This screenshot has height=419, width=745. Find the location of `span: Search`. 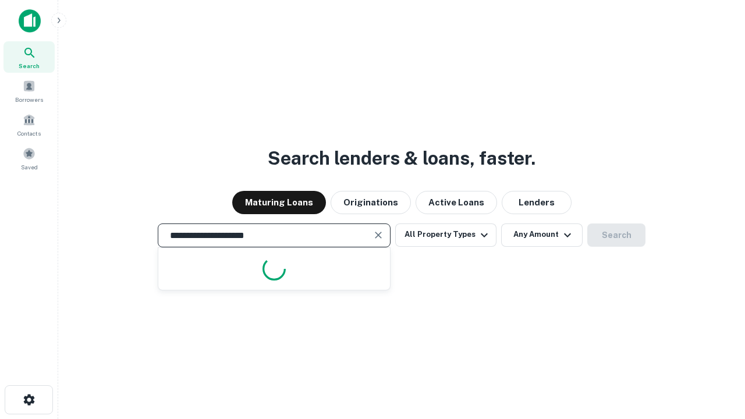

span: Search is located at coordinates (29, 66).